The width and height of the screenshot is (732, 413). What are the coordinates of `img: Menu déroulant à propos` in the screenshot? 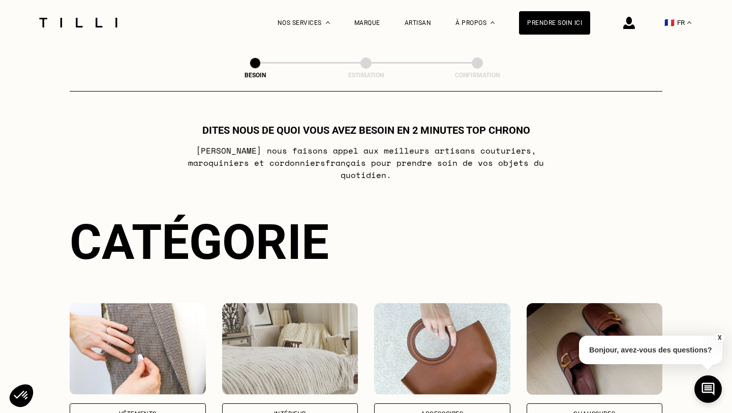 It's located at (493, 22).